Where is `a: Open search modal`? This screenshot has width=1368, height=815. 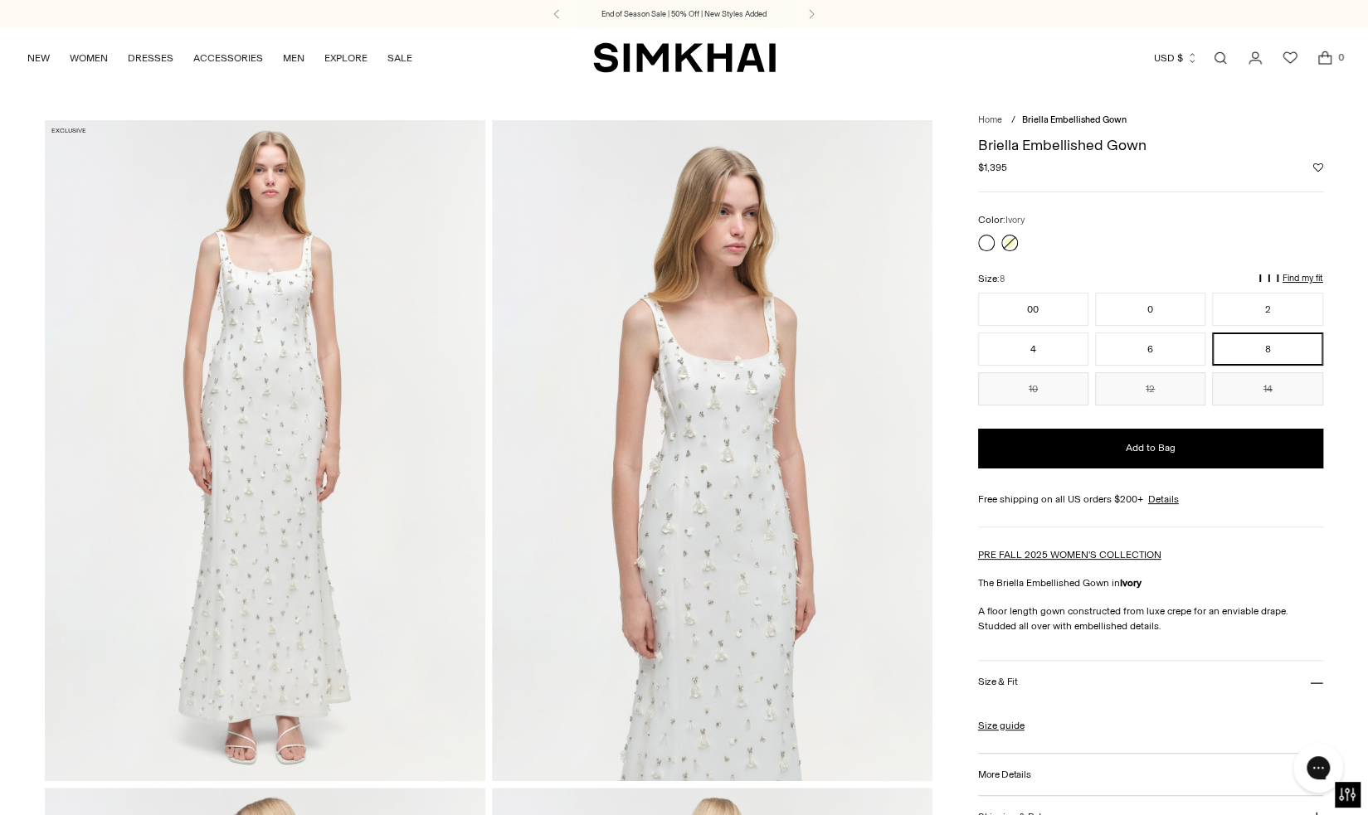 a: Open search modal is located at coordinates (1220, 58).